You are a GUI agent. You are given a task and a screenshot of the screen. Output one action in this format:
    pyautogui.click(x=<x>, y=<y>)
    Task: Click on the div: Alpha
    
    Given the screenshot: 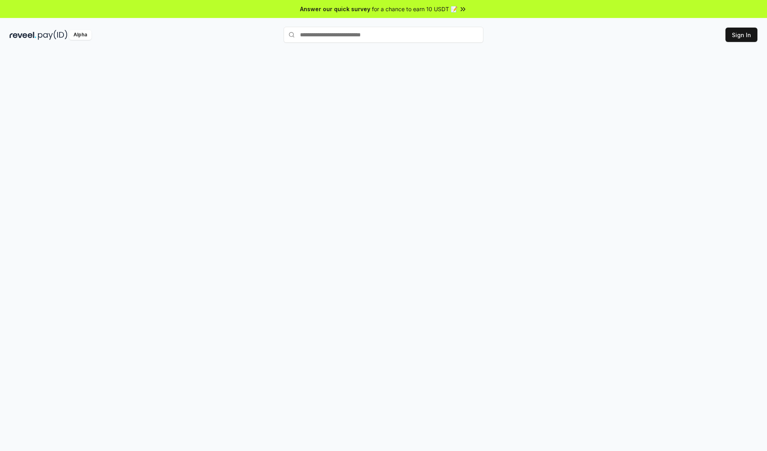 What is the action you would take?
    pyautogui.click(x=80, y=35)
    